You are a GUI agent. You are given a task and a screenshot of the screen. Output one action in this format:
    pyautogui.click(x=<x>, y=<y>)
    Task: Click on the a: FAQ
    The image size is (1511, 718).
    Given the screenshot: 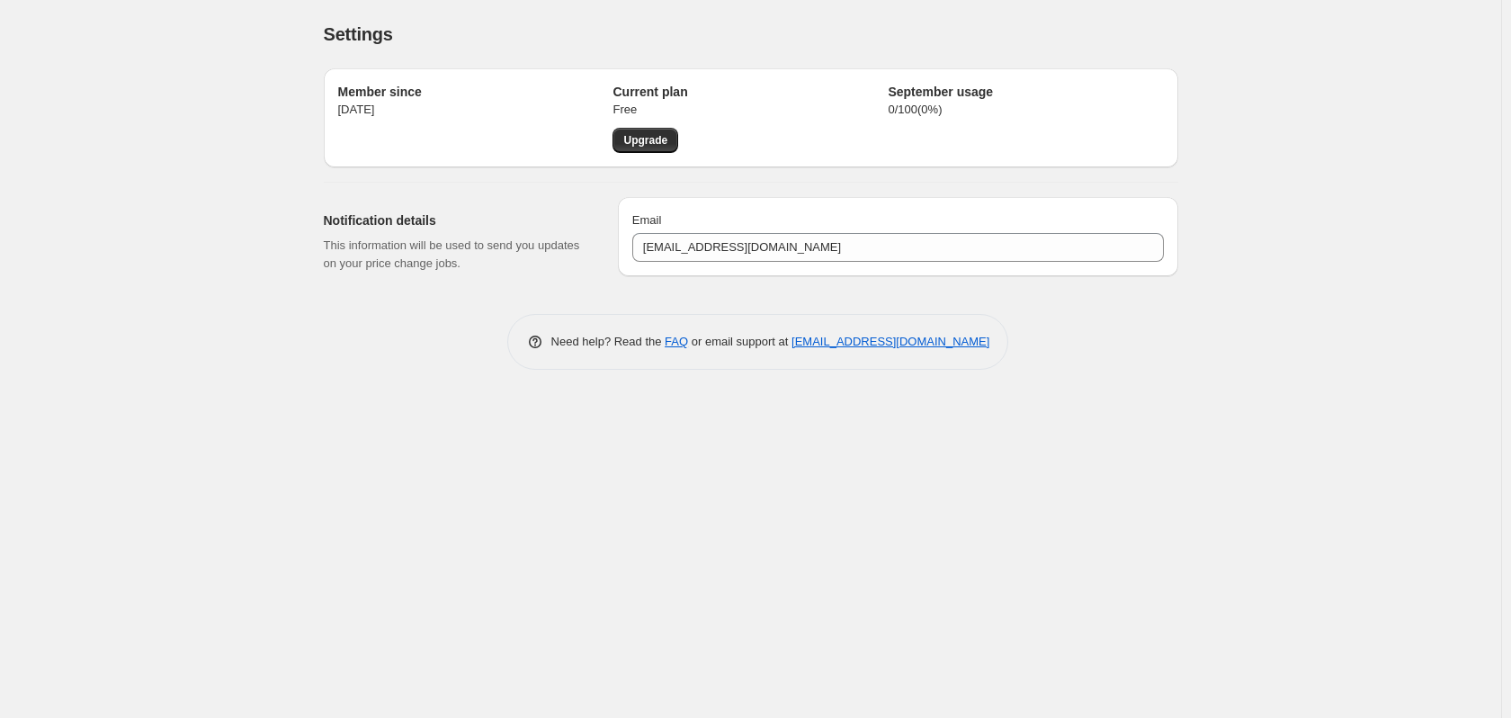 What is the action you would take?
    pyautogui.click(x=676, y=341)
    